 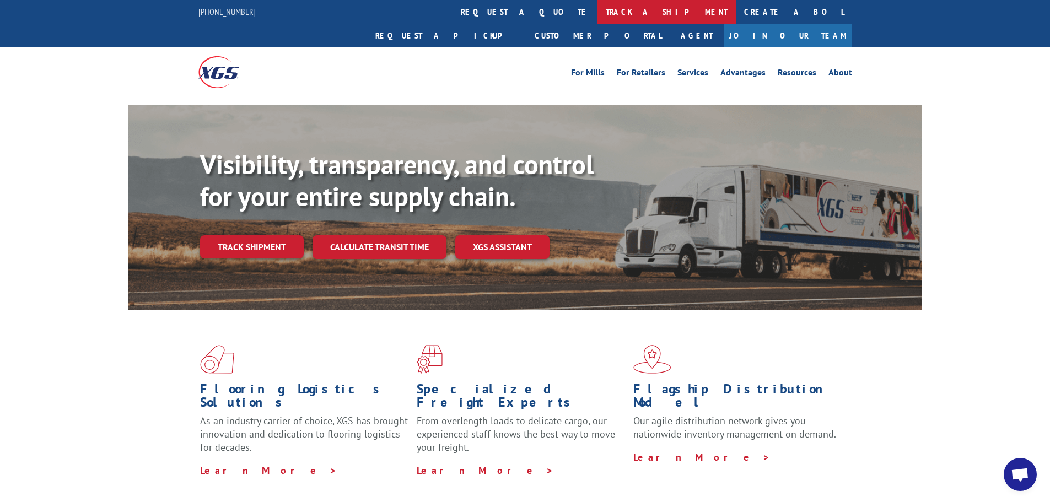 What do you see at coordinates (1020, 475) in the screenshot?
I see `div: Open chat` at bounding box center [1020, 475].